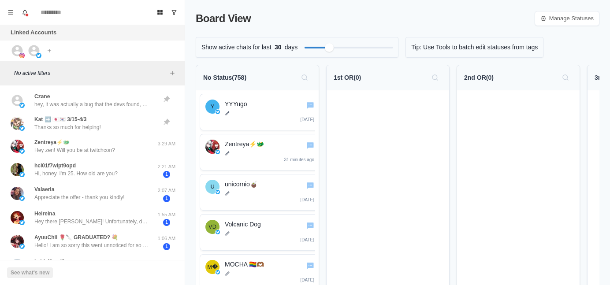  What do you see at coordinates (34, 33) in the screenshot?
I see `p: Linked Accounts` at bounding box center [34, 33].